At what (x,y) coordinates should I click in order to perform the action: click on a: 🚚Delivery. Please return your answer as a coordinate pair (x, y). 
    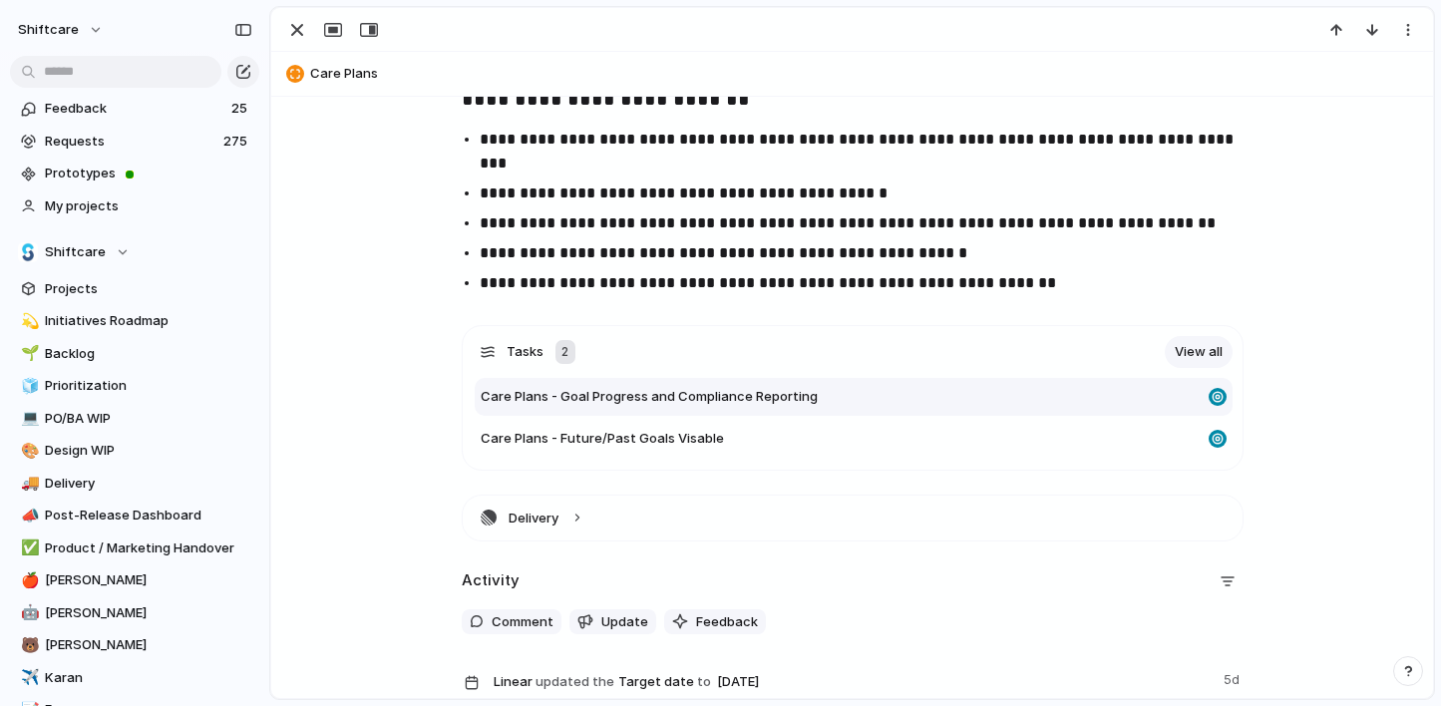
    Looking at the image, I should click on (135, 484).